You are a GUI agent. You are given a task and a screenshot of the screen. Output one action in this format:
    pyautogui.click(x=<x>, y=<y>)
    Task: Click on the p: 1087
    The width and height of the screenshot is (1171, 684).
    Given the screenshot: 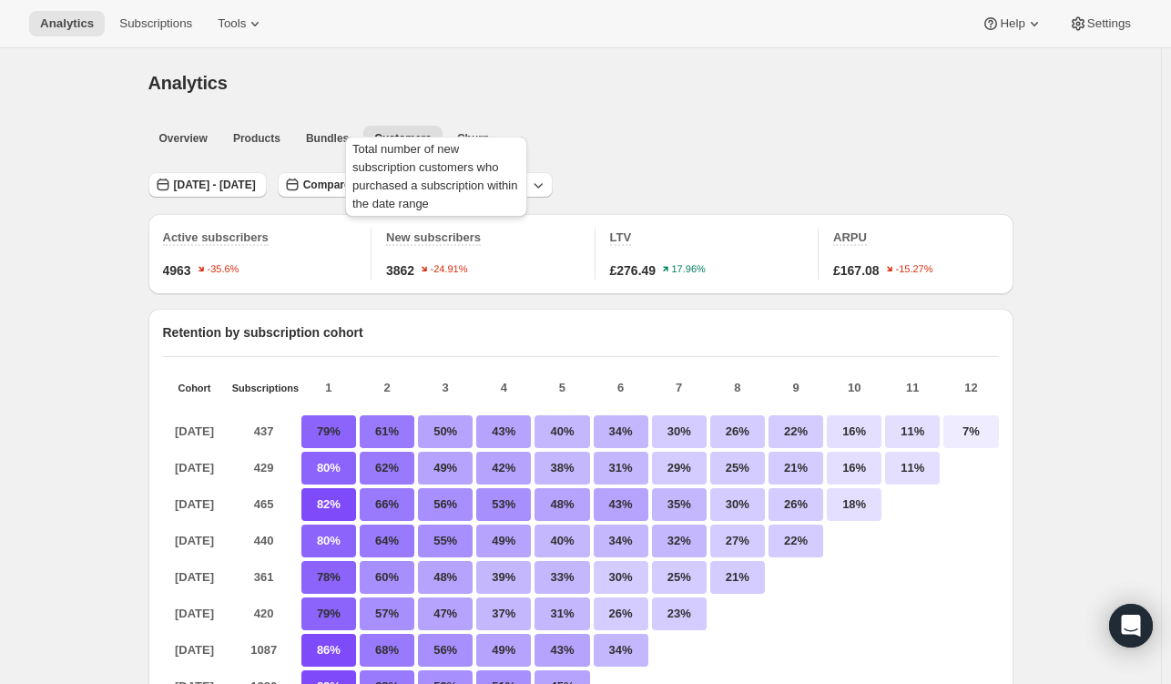 What is the action you would take?
    pyautogui.click(x=264, y=650)
    